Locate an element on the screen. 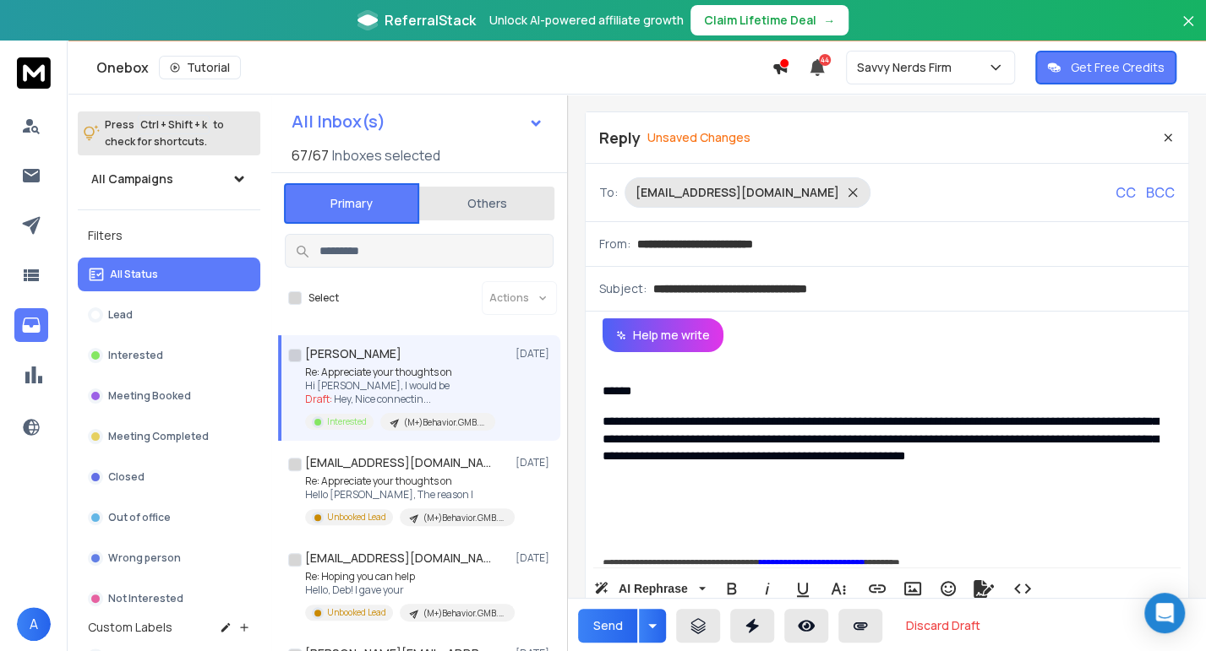 The height and width of the screenshot is (651, 1206). button: AI Rephrase is located at coordinates (650, 589).